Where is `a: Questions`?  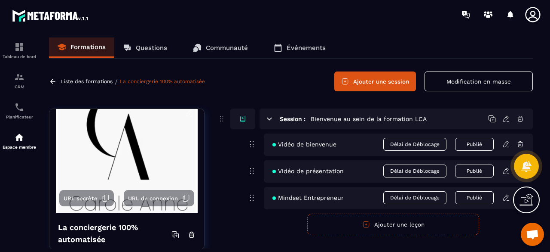 a: Questions is located at coordinates (145, 48).